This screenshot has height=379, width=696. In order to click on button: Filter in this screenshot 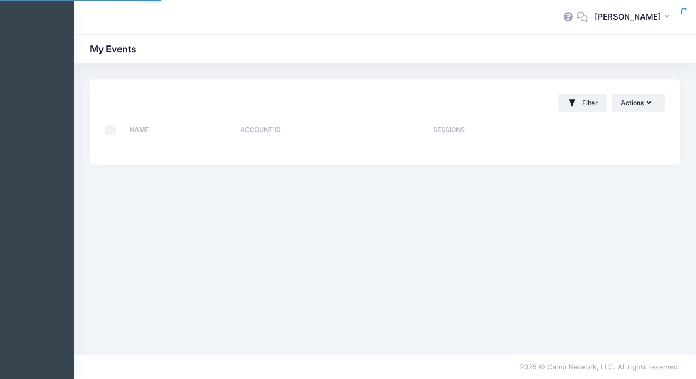, I will do `click(582, 103)`.